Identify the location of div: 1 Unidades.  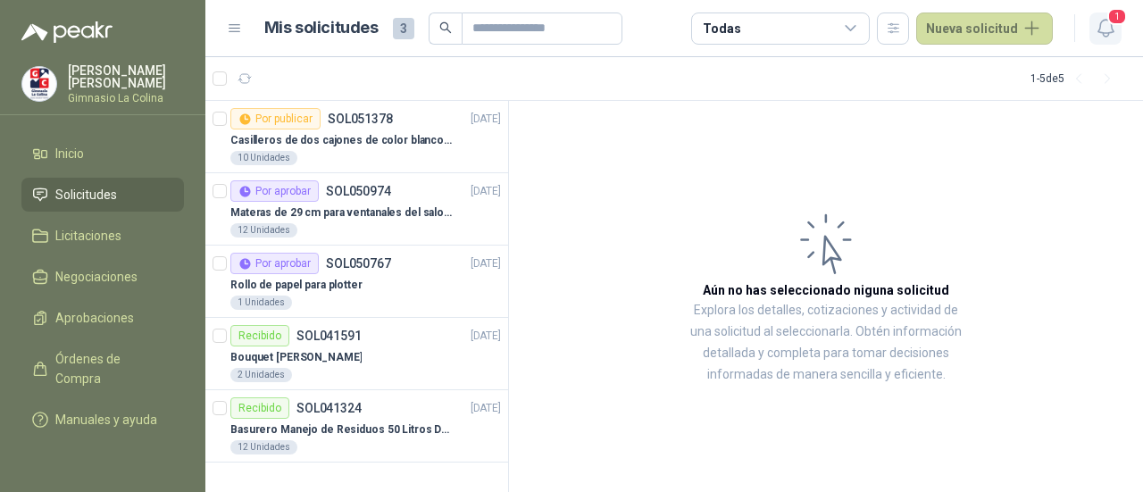
(261, 303).